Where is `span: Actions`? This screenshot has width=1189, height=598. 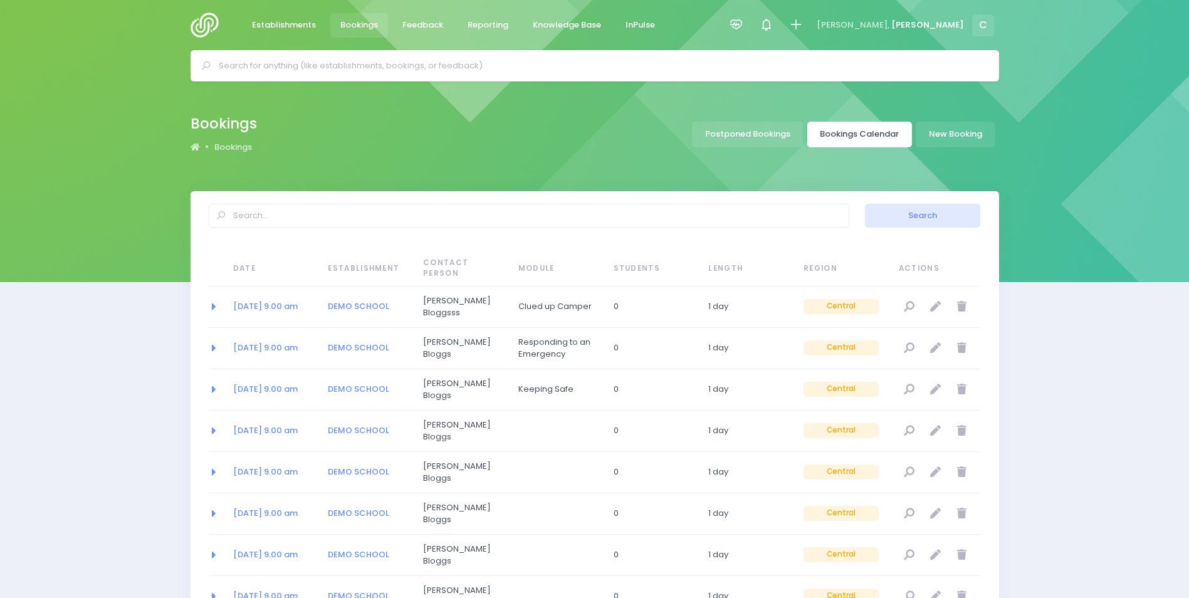 span: Actions is located at coordinates (938, 269).